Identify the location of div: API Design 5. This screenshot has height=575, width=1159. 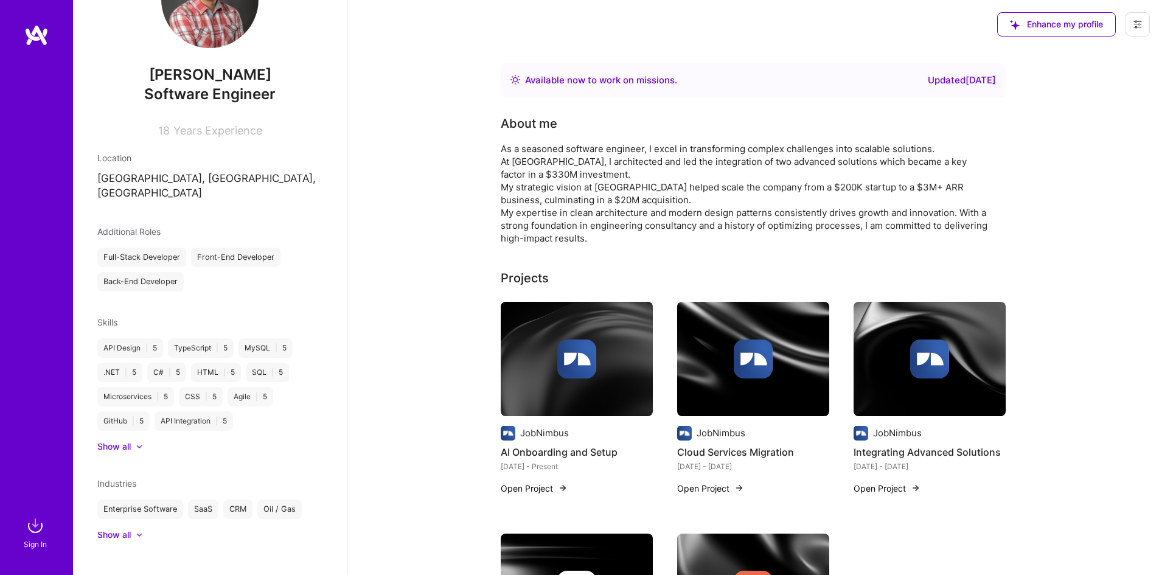
(130, 348).